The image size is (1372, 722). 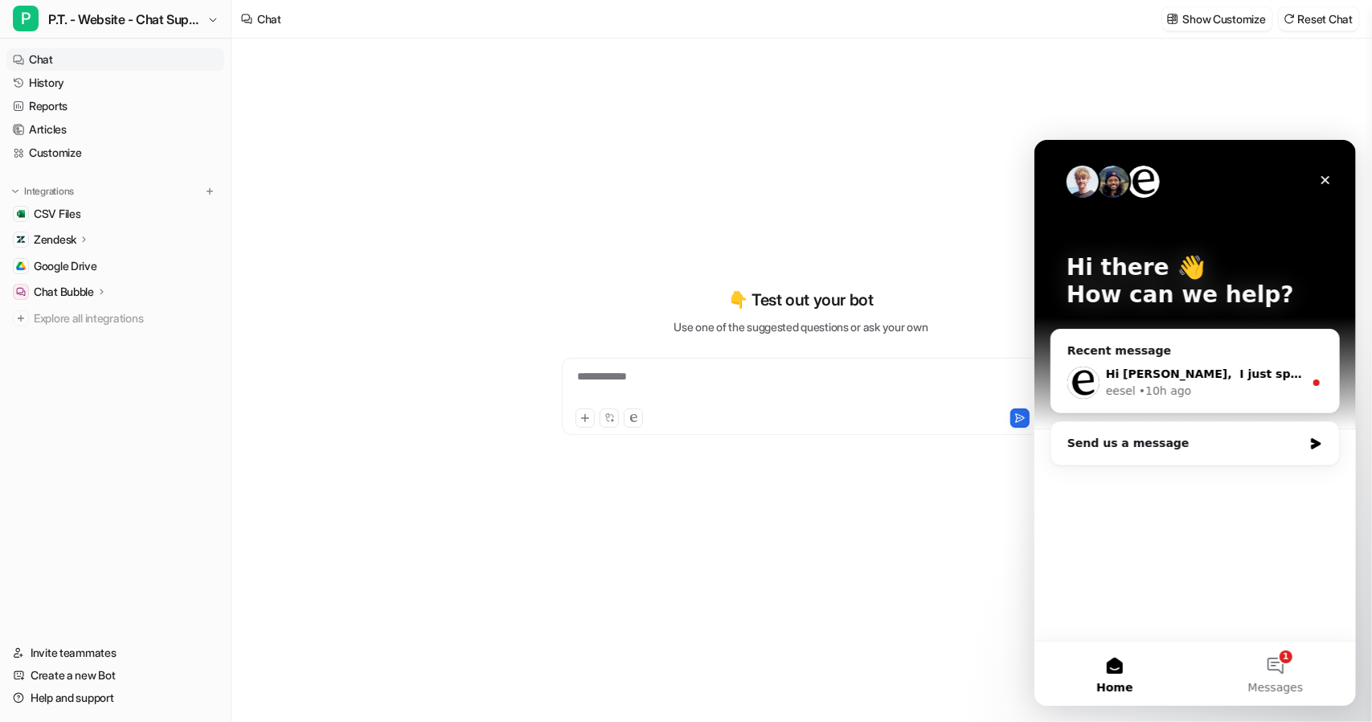 I want to click on div: Recent message, so click(x=161, y=211).